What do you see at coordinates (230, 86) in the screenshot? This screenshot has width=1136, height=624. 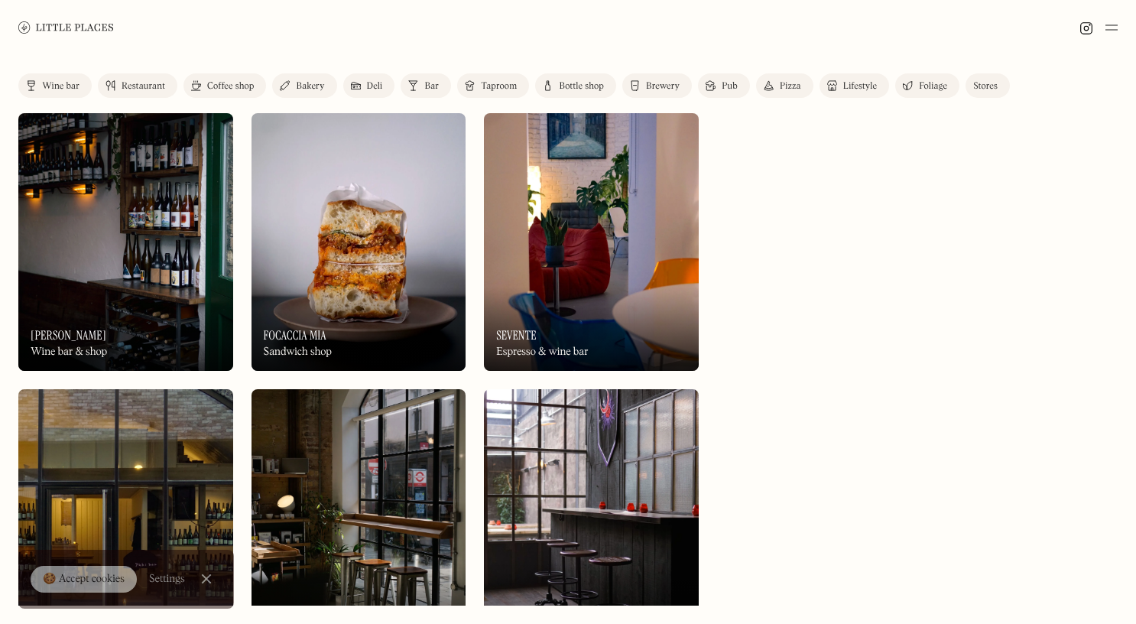 I see `div: Coffee shop` at bounding box center [230, 86].